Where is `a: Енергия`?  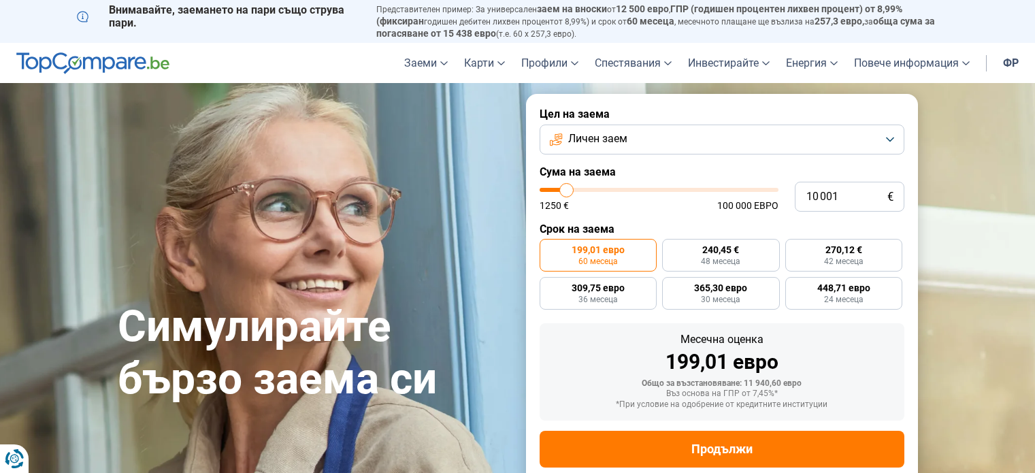 a: Енергия is located at coordinates (812, 63).